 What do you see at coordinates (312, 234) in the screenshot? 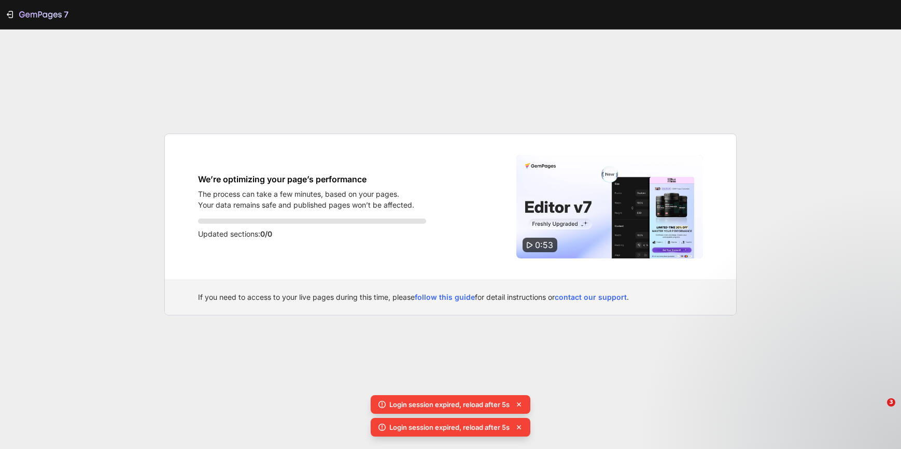
I see `p: Updated sections:` at bounding box center [312, 234].